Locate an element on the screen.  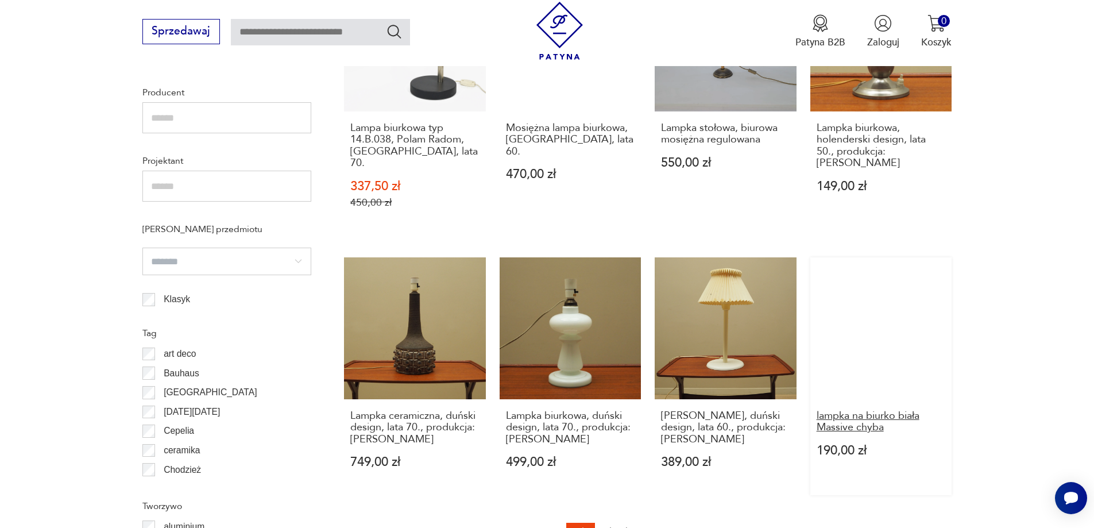
h3: Lampka stołowa, biurowa mosiężna regulowana is located at coordinates (725, 134).